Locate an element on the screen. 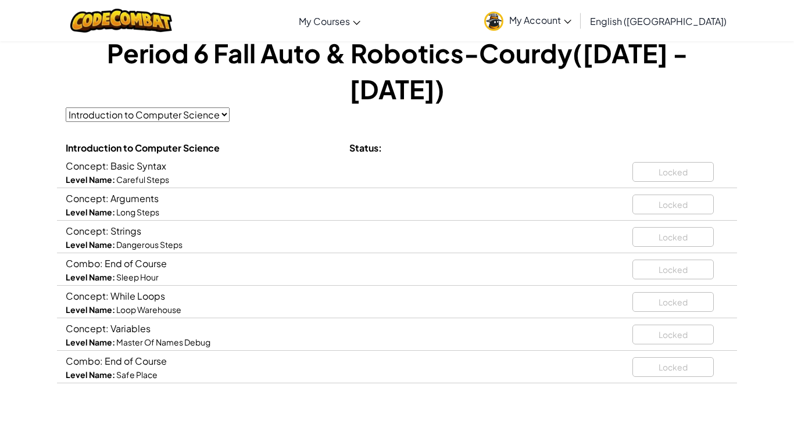  span: Safe Place is located at coordinates (137, 375).